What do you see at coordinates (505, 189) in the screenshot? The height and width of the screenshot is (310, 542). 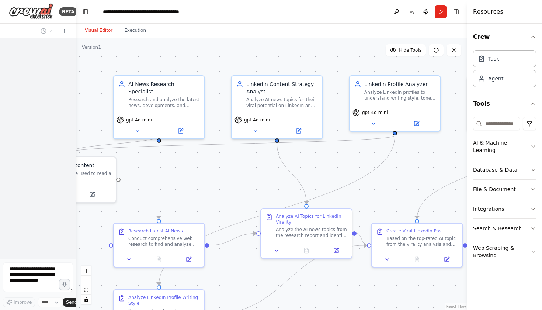 I see `button: File & Document` at bounding box center [505, 189].